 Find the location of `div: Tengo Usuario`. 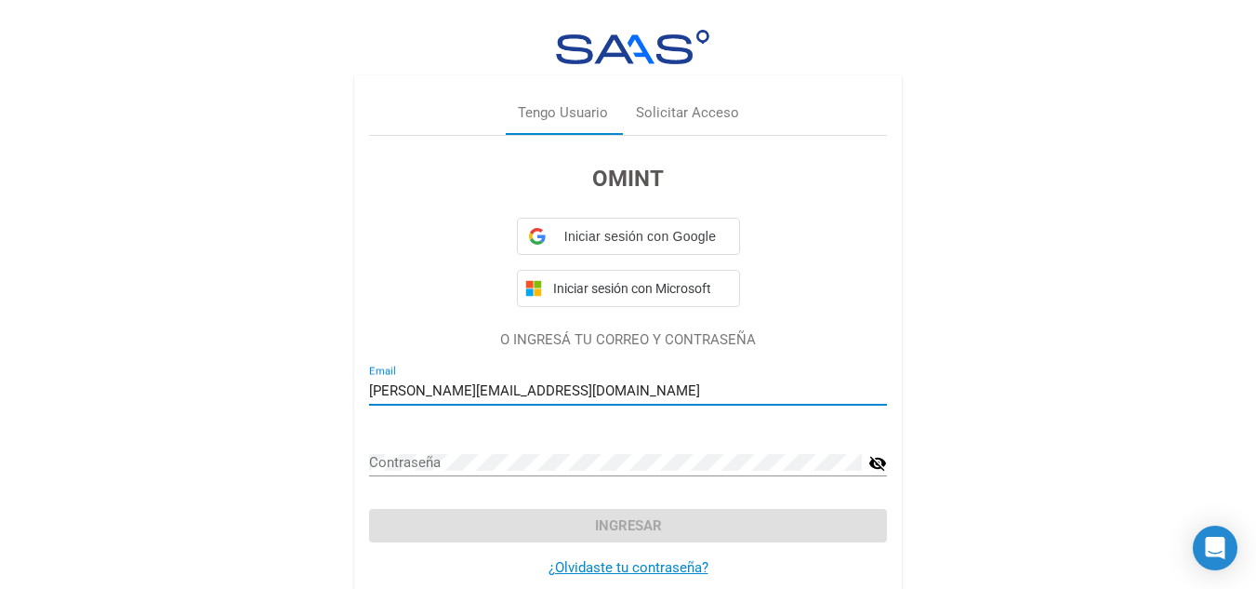

div: Tengo Usuario is located at coordinates (563, 113).